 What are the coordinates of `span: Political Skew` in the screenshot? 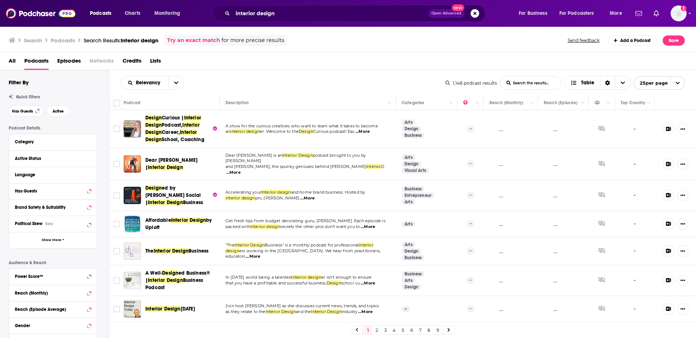 It's located at (29, 224).